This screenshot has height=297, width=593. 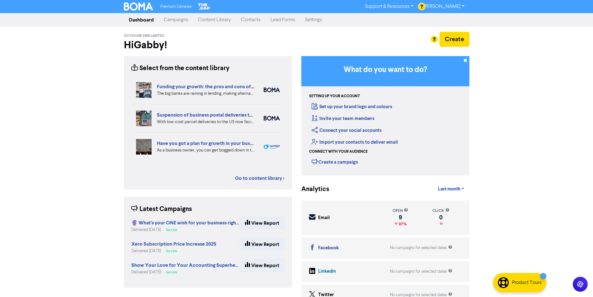 I want to click on div: Chat Widget, so click(x=578, y=282).